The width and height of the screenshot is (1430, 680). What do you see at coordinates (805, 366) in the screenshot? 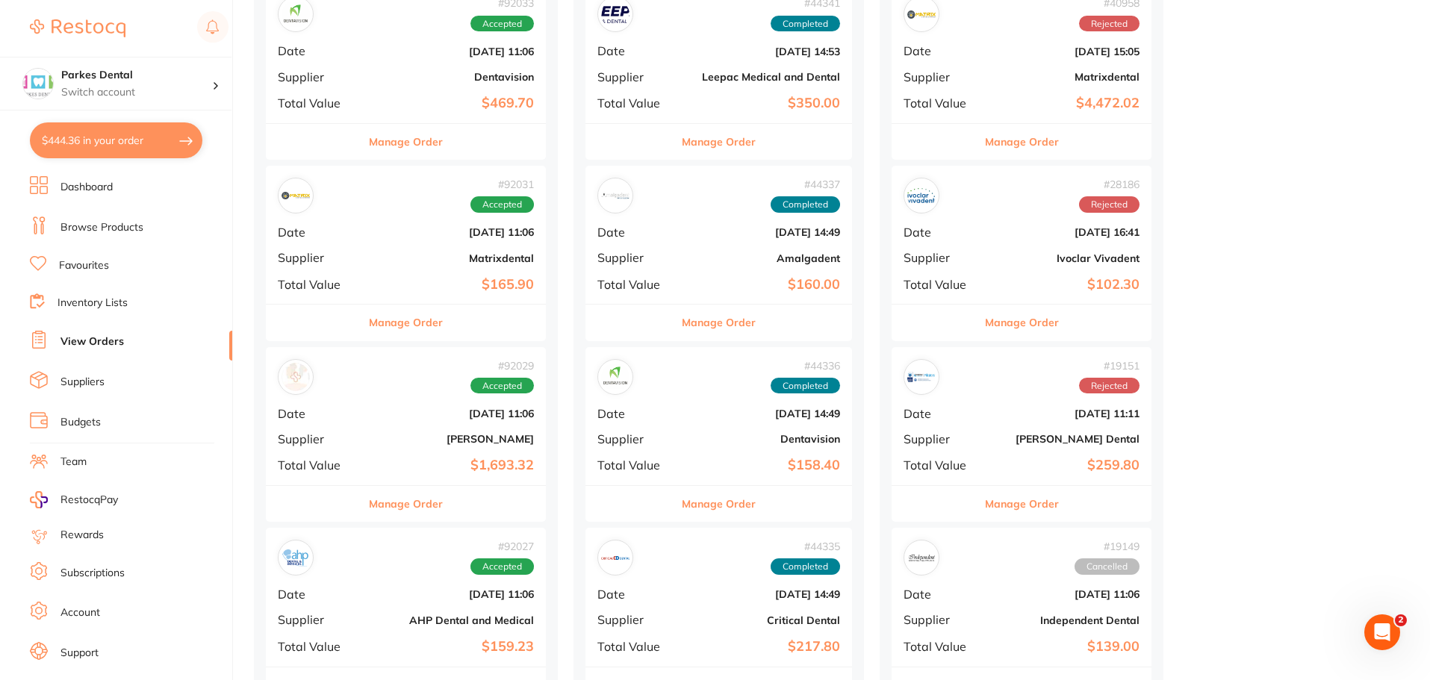
I see `span: # 44336` at bounding box center [805, 366].